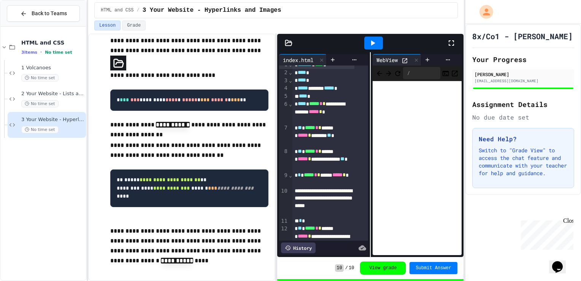  I want to click on h2: Your Progress, so click(523, 59).